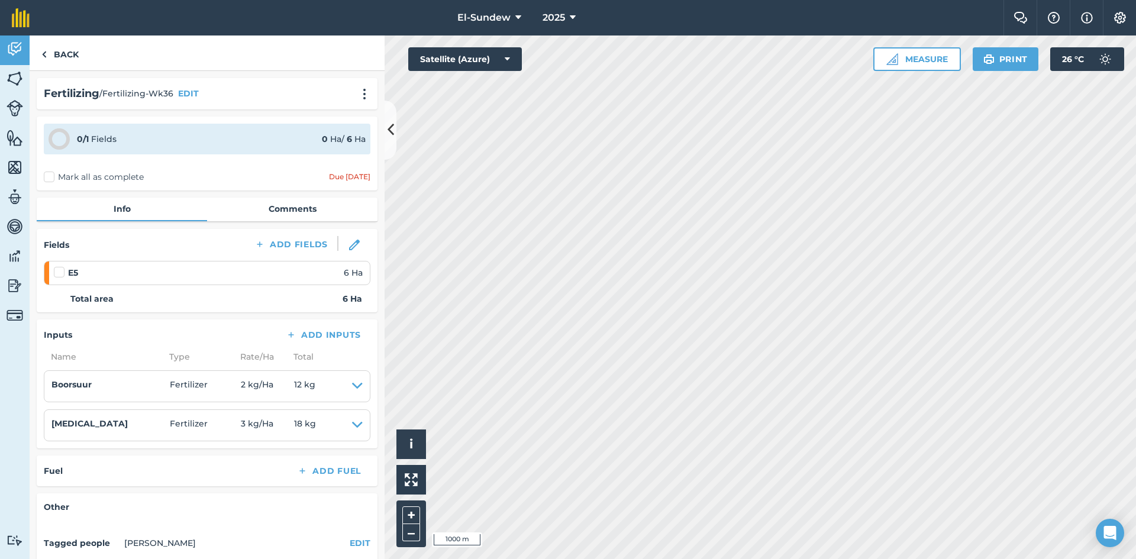 This screenshot has height=559, width=1136. What do you see at coordinates (122, 209) in the screenshot?
I see `a: Info` at bounding box center [122, 209].